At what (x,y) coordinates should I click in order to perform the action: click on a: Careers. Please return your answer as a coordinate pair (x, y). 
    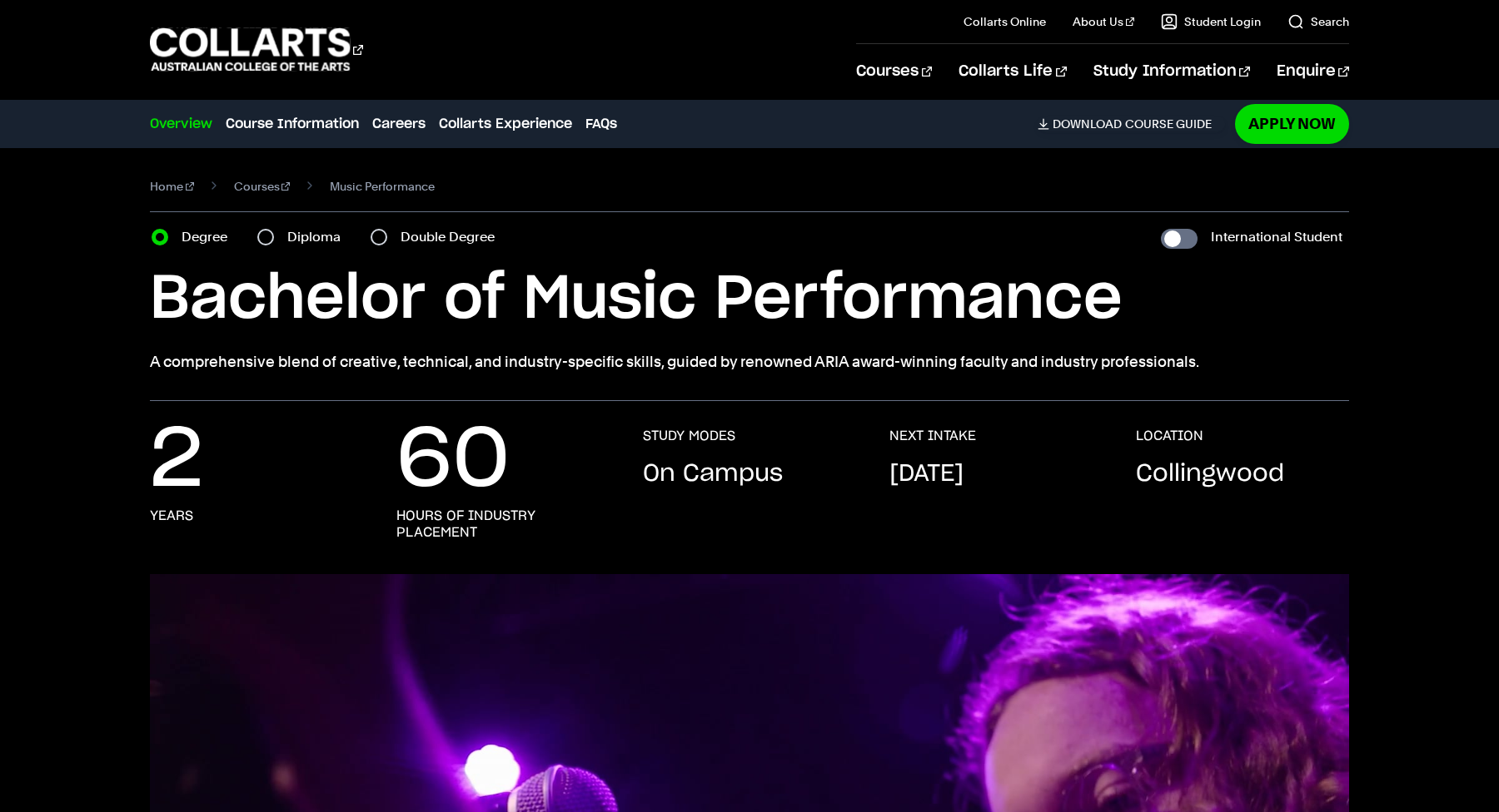
    Looking at the image, I should click on (399, 124).